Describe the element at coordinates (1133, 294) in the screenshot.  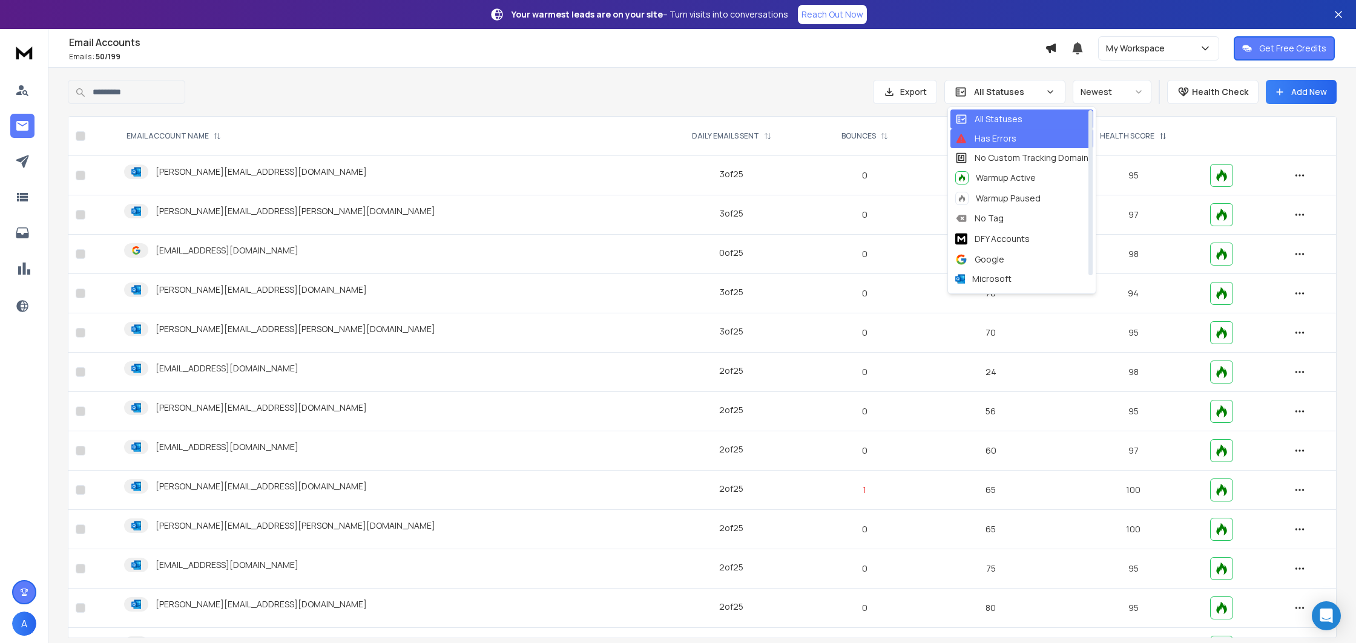
I see `td: 94` at that location.